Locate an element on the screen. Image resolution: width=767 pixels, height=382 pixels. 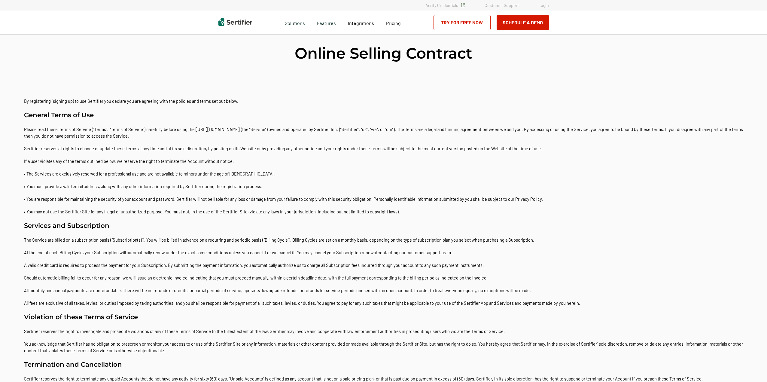
p: By registering (signing up) to use Sertifier you declare you are agreeing with the policies and t... is located at coordinates (384, 101).